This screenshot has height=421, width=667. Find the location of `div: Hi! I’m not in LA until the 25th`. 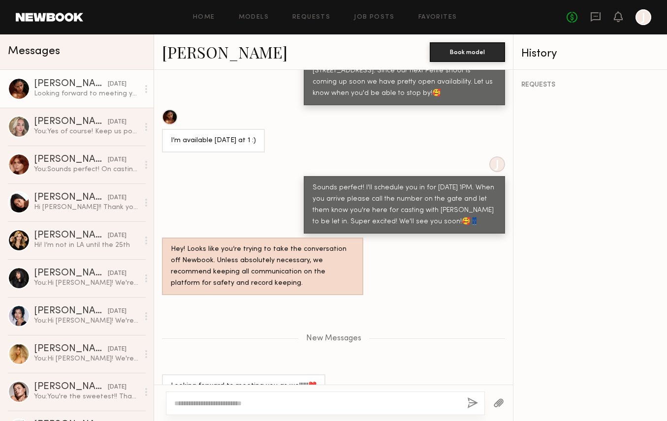

div: Hi! I’m not in LA until the 25th is located at coordinates (86, 245).